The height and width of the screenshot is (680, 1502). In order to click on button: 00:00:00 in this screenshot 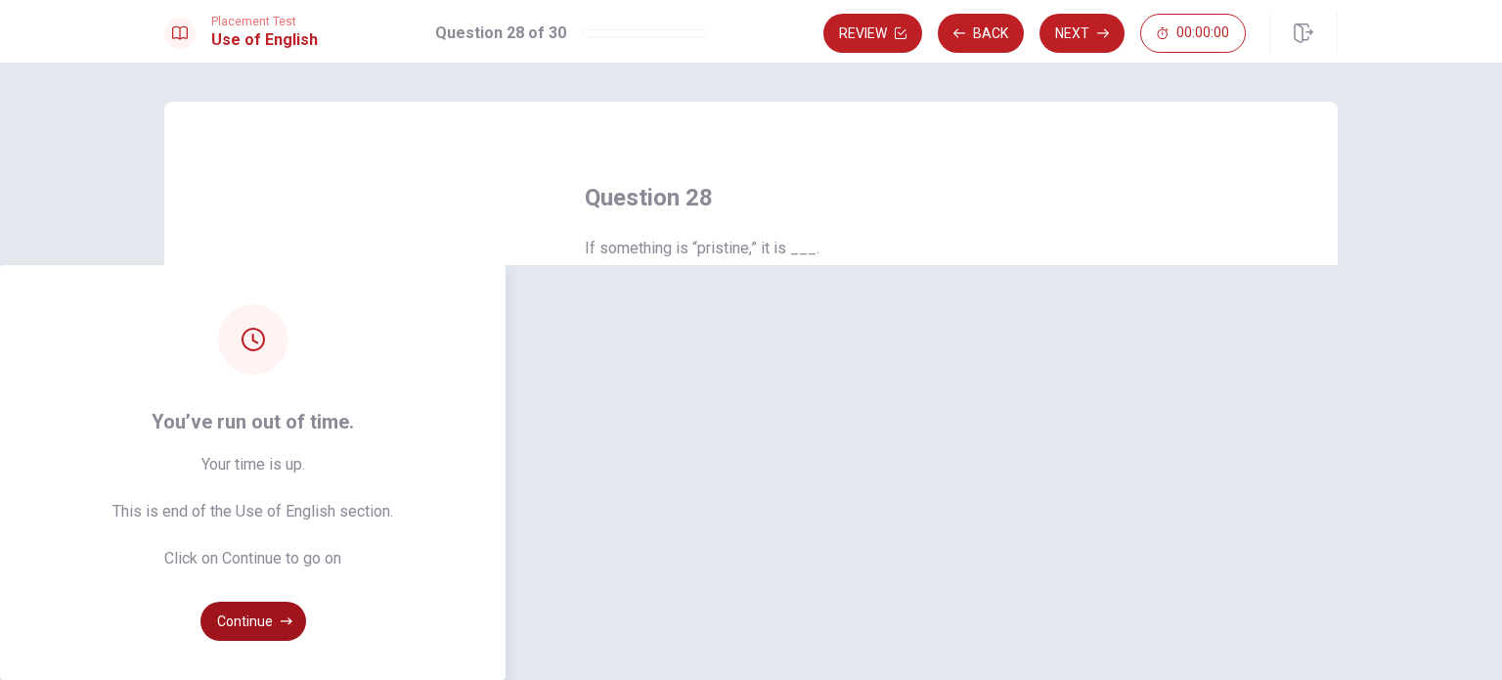, I will do `click(1193, 33)`.